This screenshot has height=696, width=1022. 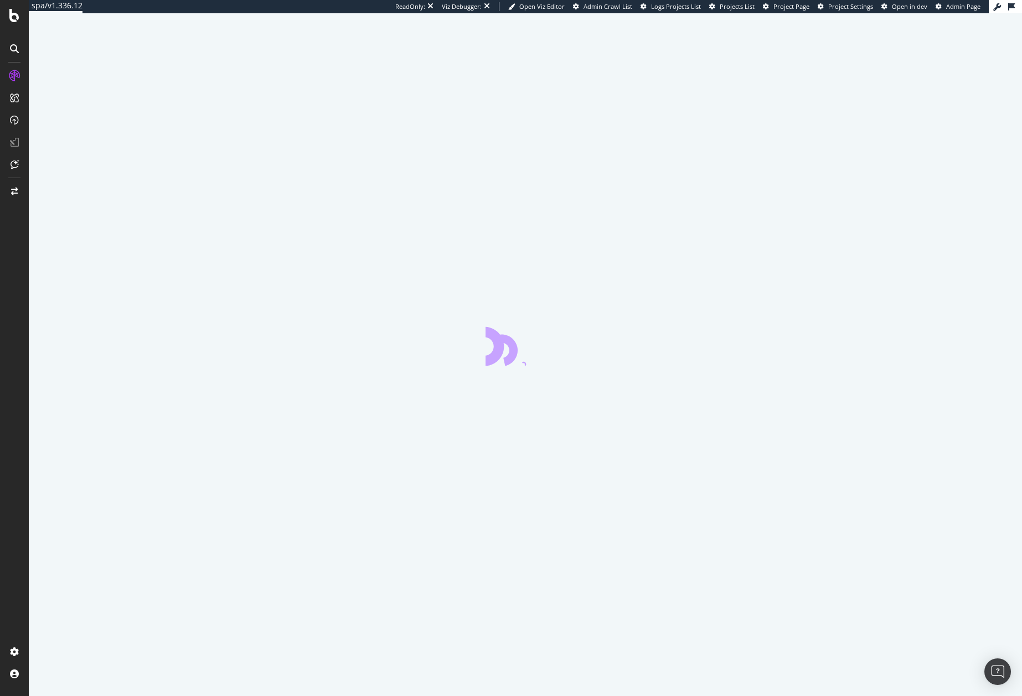 What do you see at coordinates (676, 6) in the screenshot?
I see `span: Logs Projects List` at bounding box center [676, 6].